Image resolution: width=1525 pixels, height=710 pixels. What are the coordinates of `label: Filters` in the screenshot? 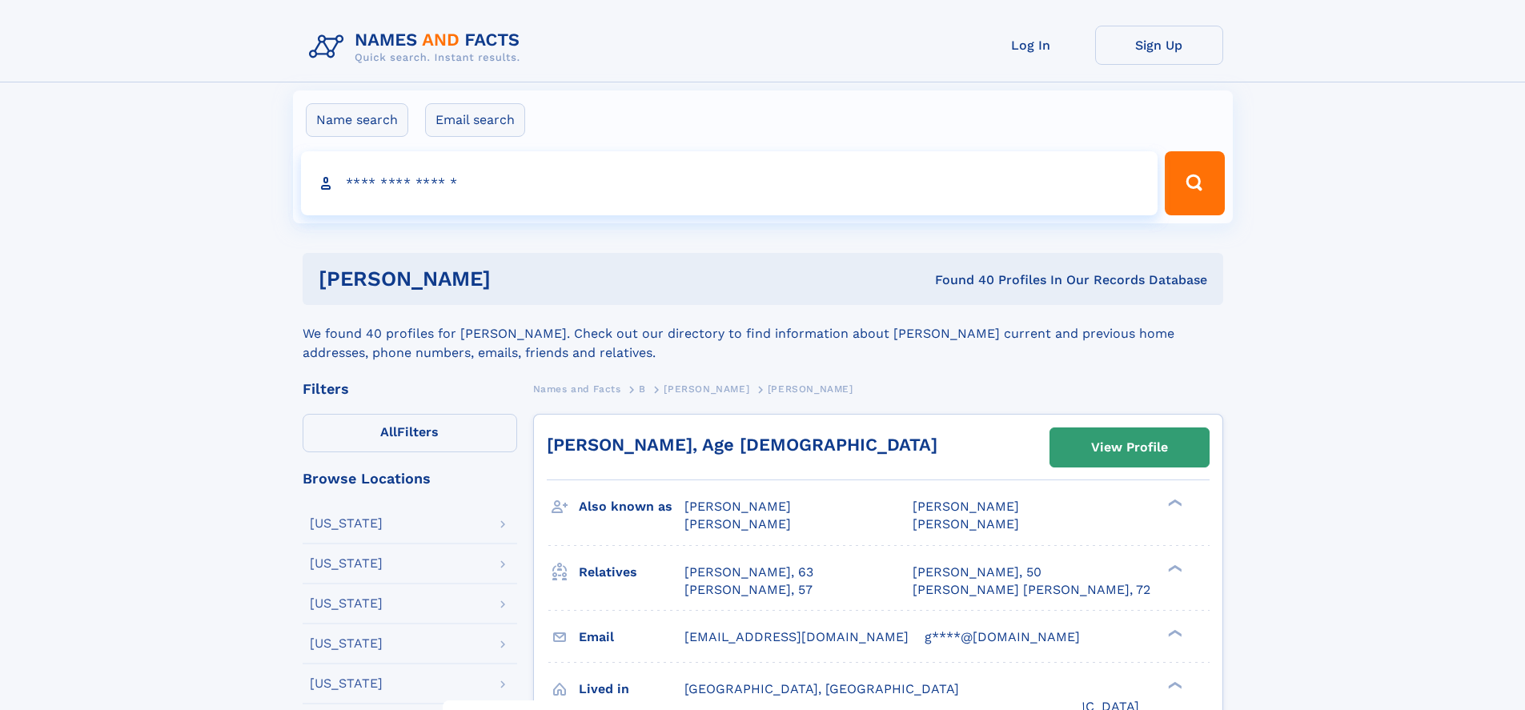 It's located at (410, 433).